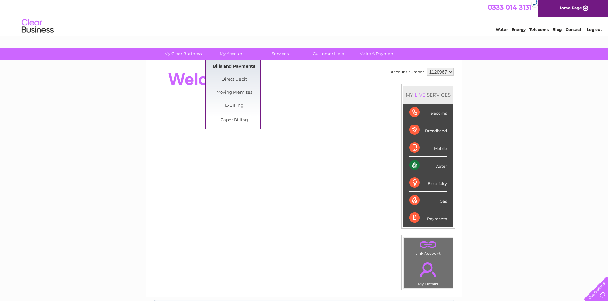 Image resolution: width=608 pixels, height=301 pixels. Describe the element at coordinates (420, 95) in the screenshot. I see `div: LIVE` at that location.